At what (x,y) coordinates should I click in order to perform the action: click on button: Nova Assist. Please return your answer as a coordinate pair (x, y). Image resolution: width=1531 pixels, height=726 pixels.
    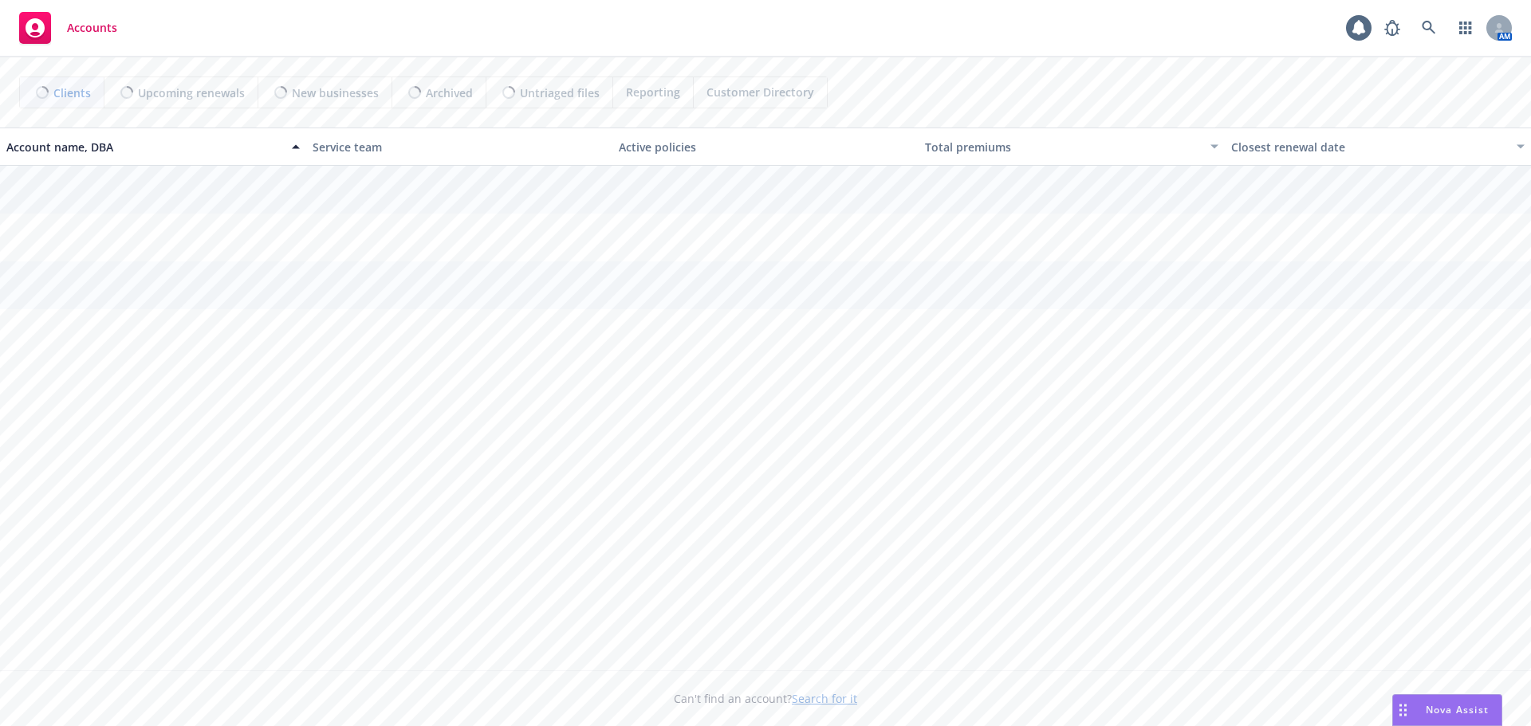
    Looking at the image, I should click on (1447, 710).